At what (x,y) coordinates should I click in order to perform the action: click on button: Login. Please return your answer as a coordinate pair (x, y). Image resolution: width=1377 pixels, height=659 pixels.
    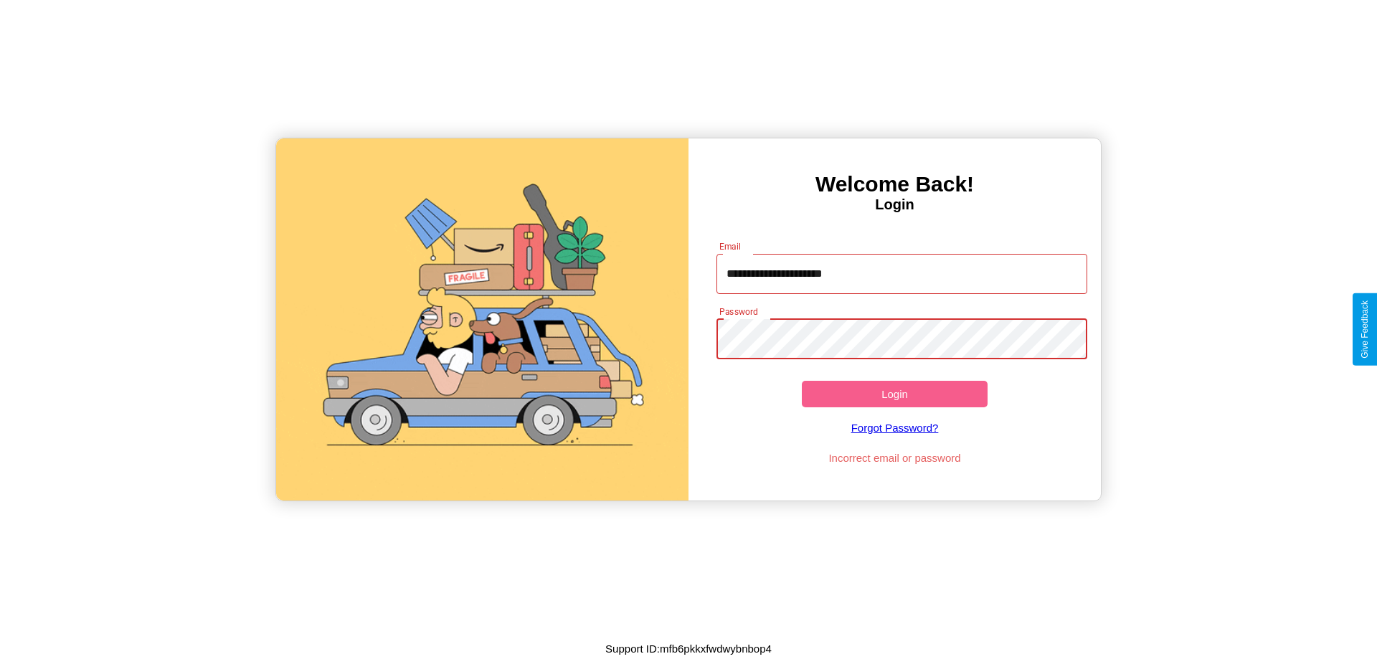
    Looking at the image, I should click on (894, 394).